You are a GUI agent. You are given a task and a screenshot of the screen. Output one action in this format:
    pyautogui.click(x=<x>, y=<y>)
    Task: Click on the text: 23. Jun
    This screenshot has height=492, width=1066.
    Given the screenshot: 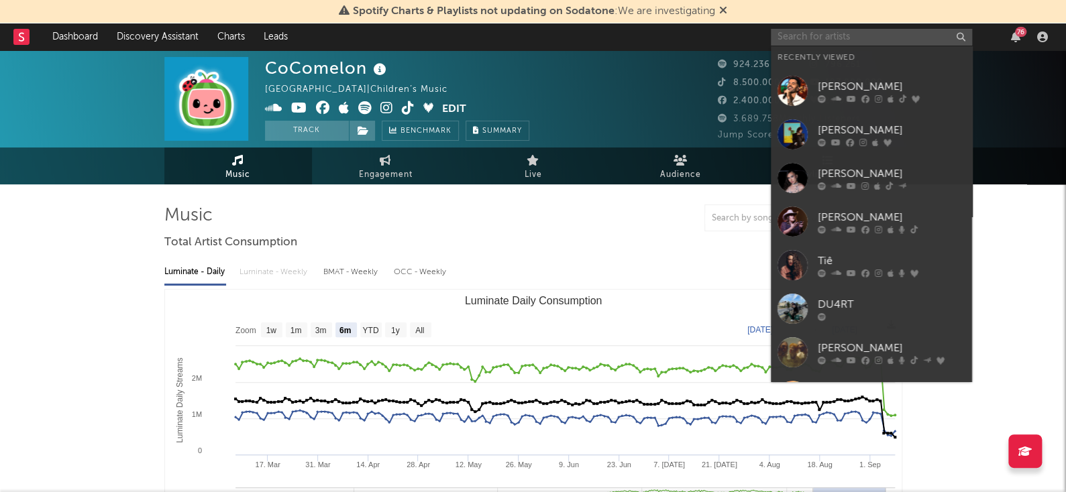 What is the action you would take?
    pyautogui.click(x=618, y=465)
    